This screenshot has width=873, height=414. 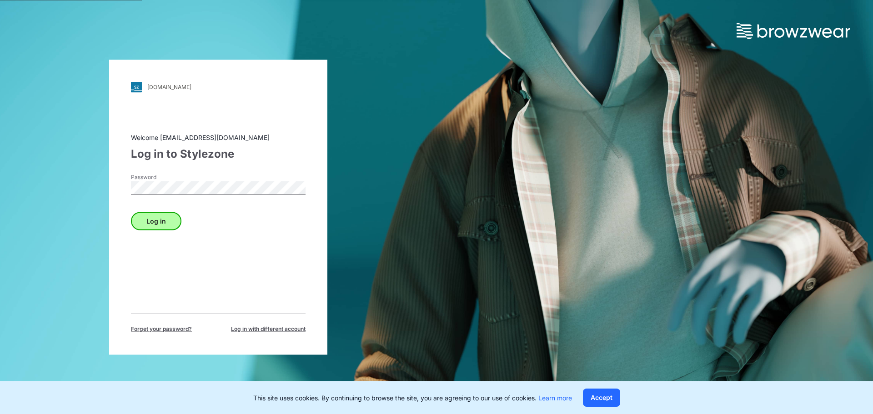 I want to click on p: This site uses cookies. By continuing to browse the site, you are agreeing to our use of cookies., so click(x=412, y=398).